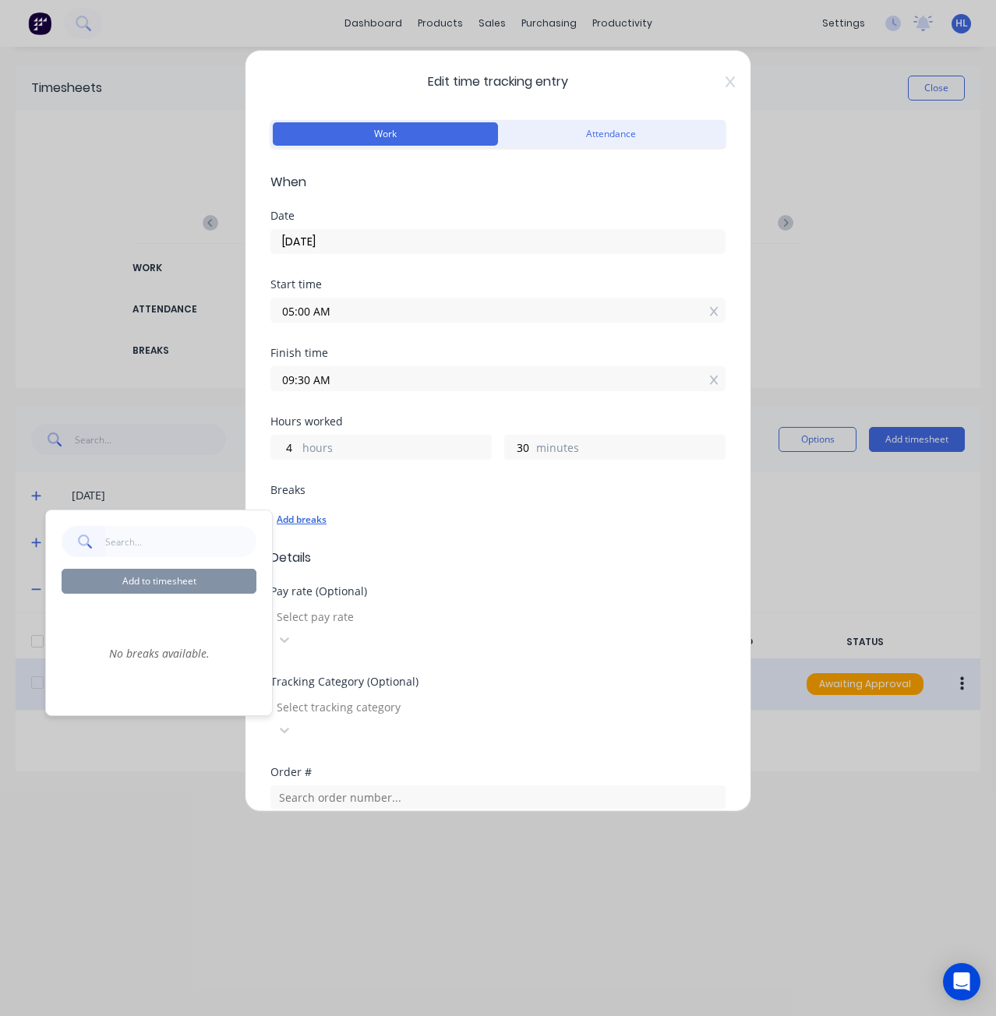 Image resolution: width=996 pixels, height=1016 pixels. I want to click on button: Work, so click(385, 134).